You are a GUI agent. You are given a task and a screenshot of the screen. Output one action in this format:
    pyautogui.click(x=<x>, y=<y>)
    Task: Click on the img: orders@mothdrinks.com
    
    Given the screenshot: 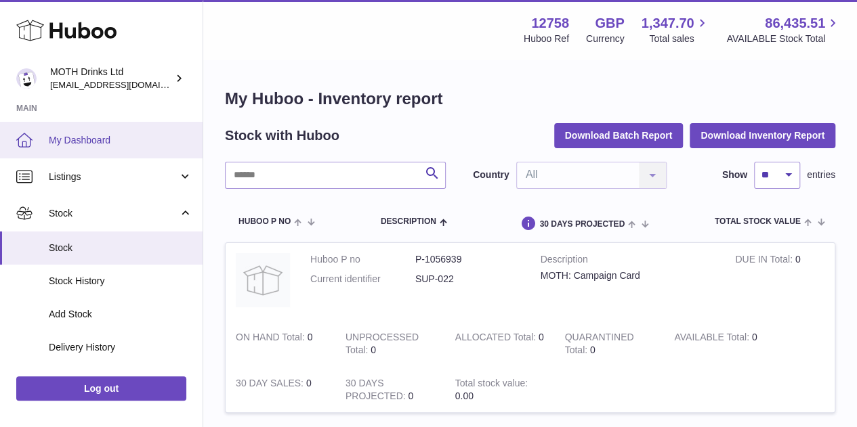 What is the action you would take?
    pyautogui.click(x=26, y=79)
    